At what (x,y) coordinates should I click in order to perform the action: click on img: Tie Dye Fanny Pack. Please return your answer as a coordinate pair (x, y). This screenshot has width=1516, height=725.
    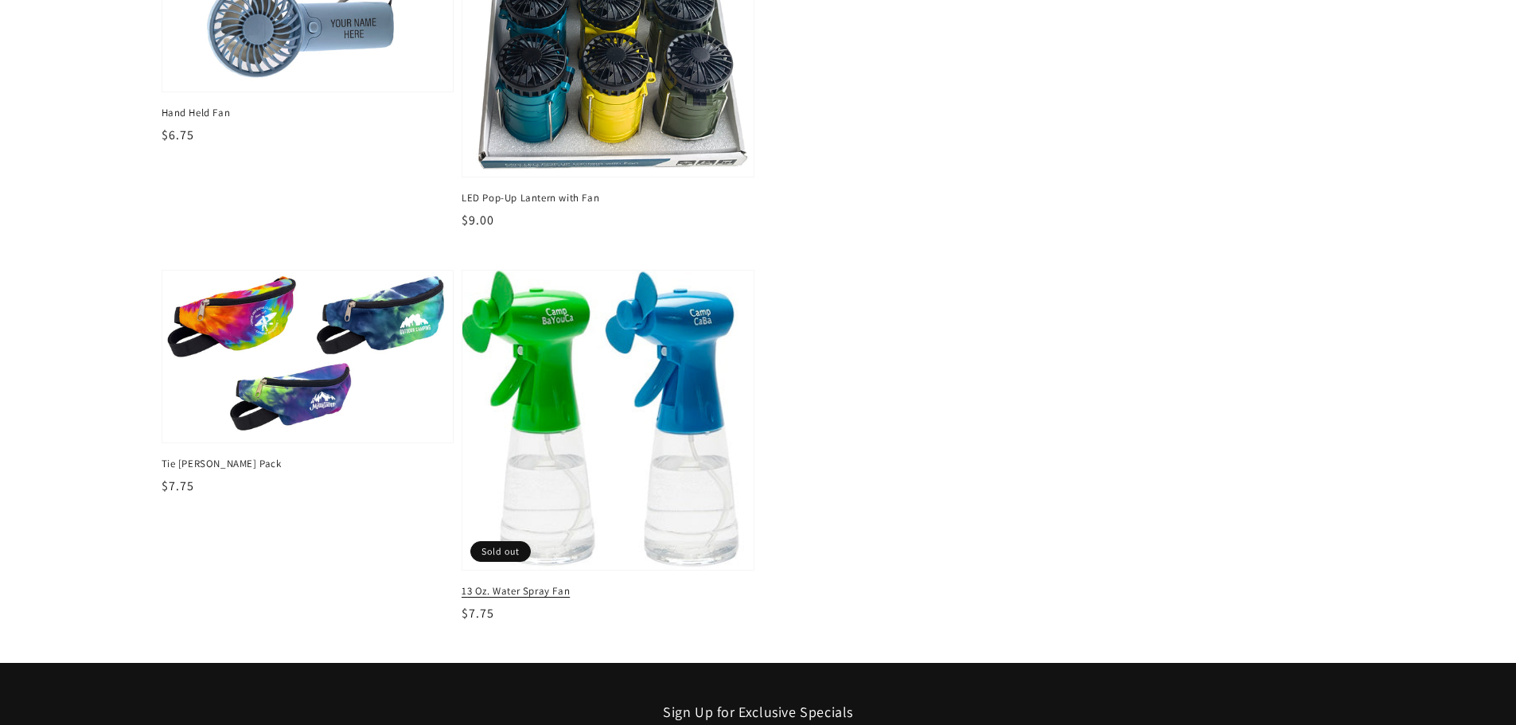
    Looking at the image, I should click on (308, 356).